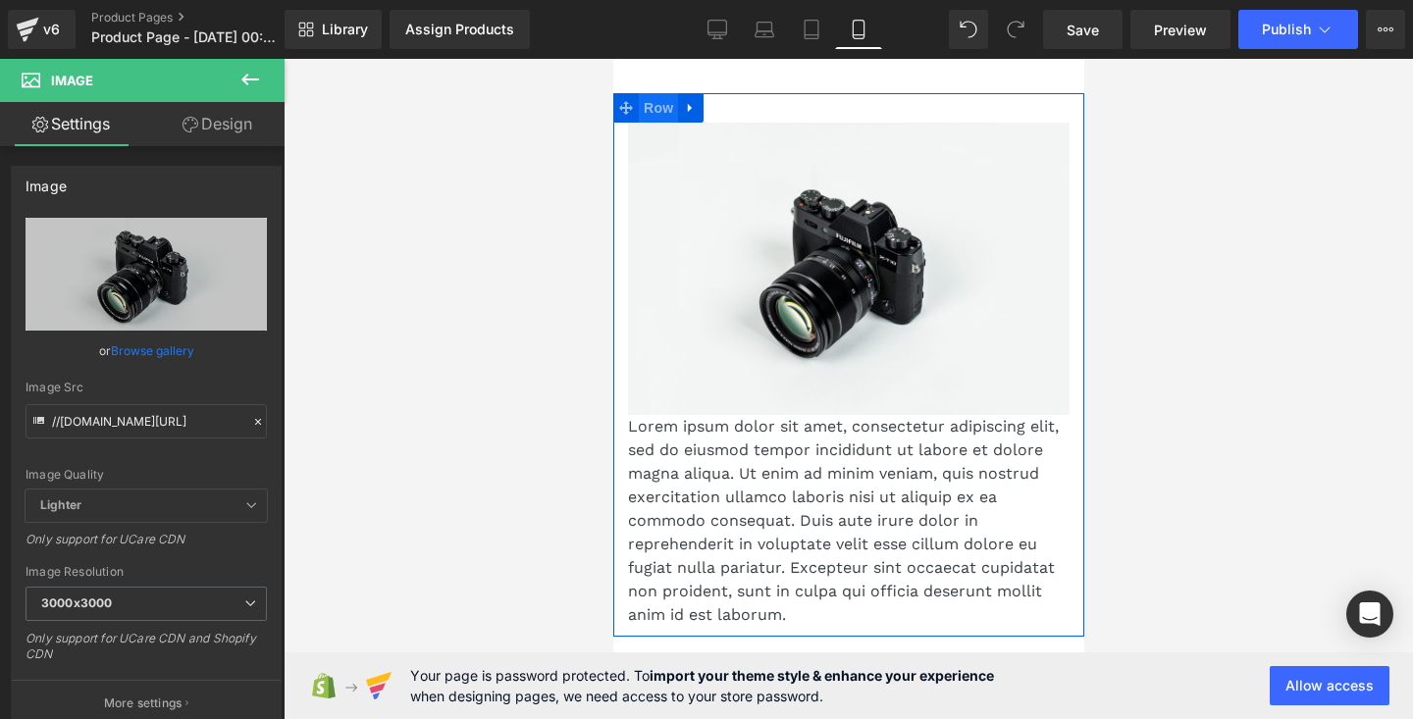 The width and height of the screenshot is (1413, 719). Describe the element at coordinates (51, 29) in the screenshot. I see `div: v6` at that location.